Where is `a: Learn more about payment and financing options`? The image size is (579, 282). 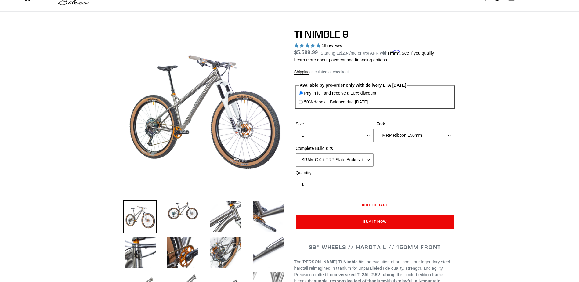 a: Learn more about payment and financing options is located at coordinates (341, 60).